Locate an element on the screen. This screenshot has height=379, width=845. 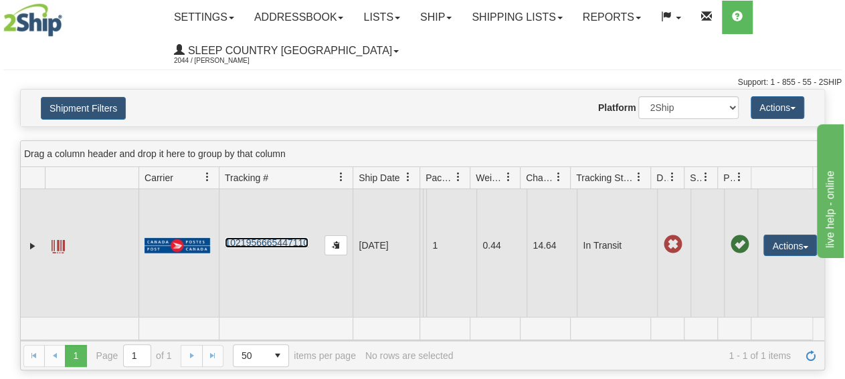
a: Reports is located at coordinates (611, 17).